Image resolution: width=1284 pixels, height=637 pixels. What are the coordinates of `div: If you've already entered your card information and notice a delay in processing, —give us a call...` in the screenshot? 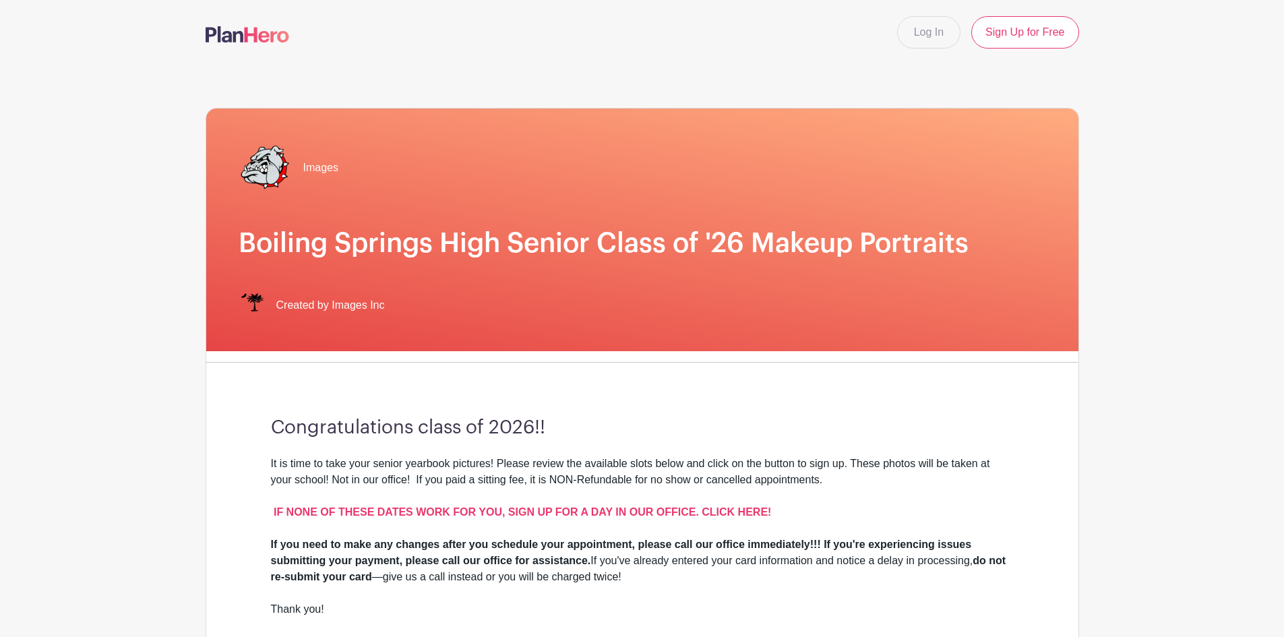 It's located at (642, 569).